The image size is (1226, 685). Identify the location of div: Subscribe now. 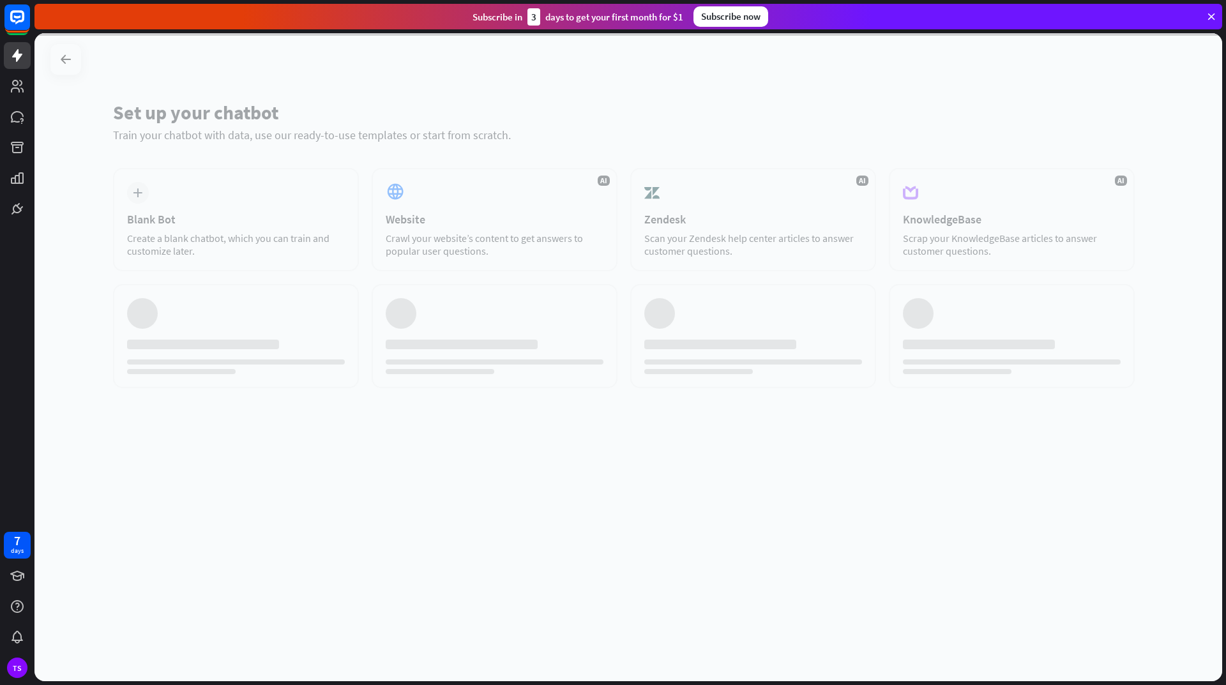
(730, 17).